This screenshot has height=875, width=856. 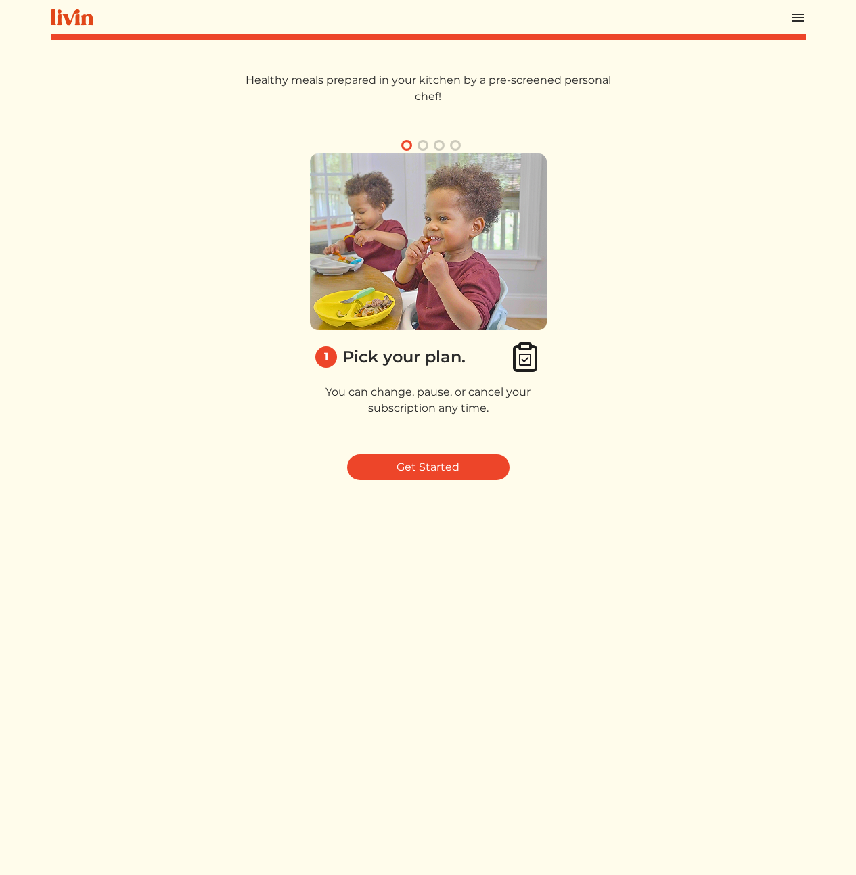 What do you see at coordinates (404, 357) in the screenshot?
I see `div: Pick your plan.` at bounding box center [404, 357].